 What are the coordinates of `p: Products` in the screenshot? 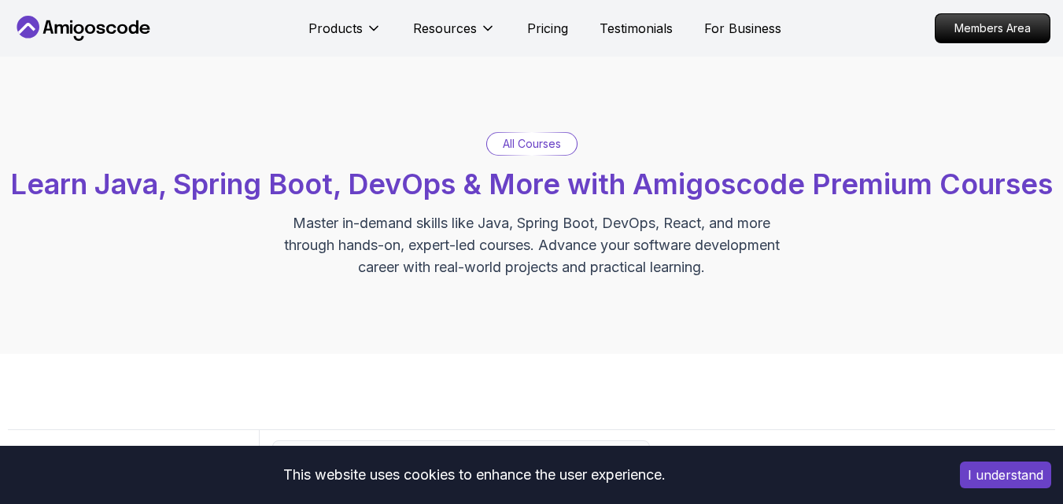 It's located at (335, 28).